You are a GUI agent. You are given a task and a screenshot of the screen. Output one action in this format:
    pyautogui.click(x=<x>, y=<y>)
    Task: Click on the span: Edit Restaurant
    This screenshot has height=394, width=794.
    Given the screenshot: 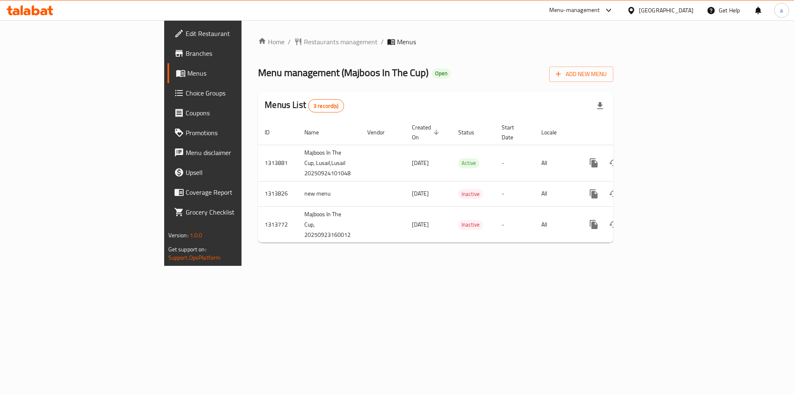 What is the action you would take?
    pyautogui.click(x=238, y=33)
    